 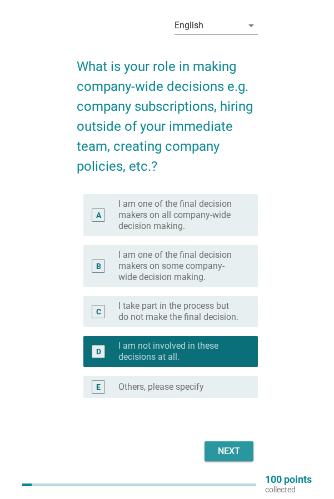 What do you see at coordinates (98, 266) in the screenshot?
I see `div: B` at bounding box center [98, 266].